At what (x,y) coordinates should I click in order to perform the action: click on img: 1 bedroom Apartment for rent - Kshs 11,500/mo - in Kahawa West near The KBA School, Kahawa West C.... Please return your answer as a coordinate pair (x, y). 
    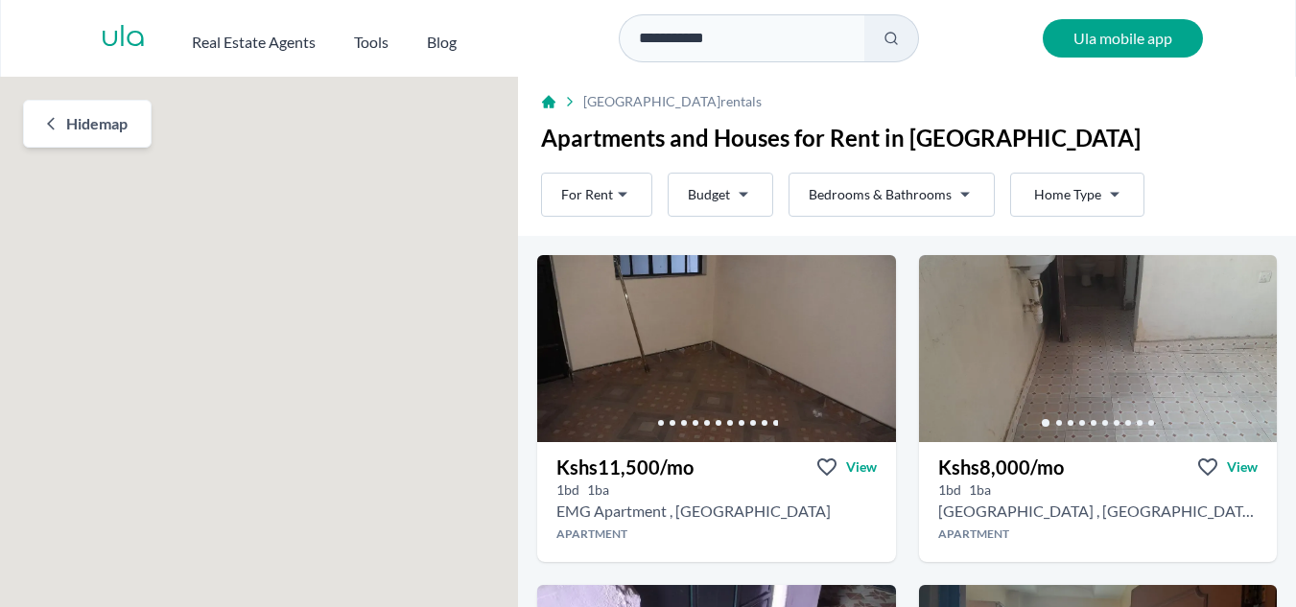
    Looking at the image, I should click on (716, 348).